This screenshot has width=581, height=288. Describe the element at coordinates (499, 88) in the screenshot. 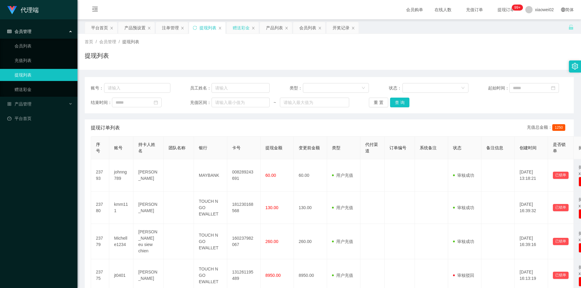

I see `span: 起始时间：` at that location.